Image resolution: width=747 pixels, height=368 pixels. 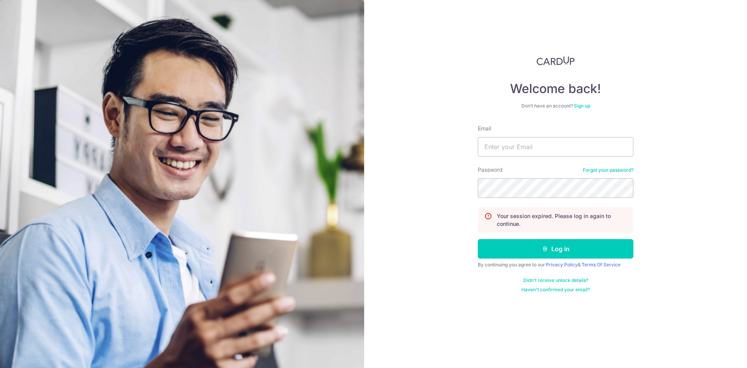 What do you see at coordinates (556, 249) in the screenshot?
I see `button: Log in` at bounding box center [556, 249].